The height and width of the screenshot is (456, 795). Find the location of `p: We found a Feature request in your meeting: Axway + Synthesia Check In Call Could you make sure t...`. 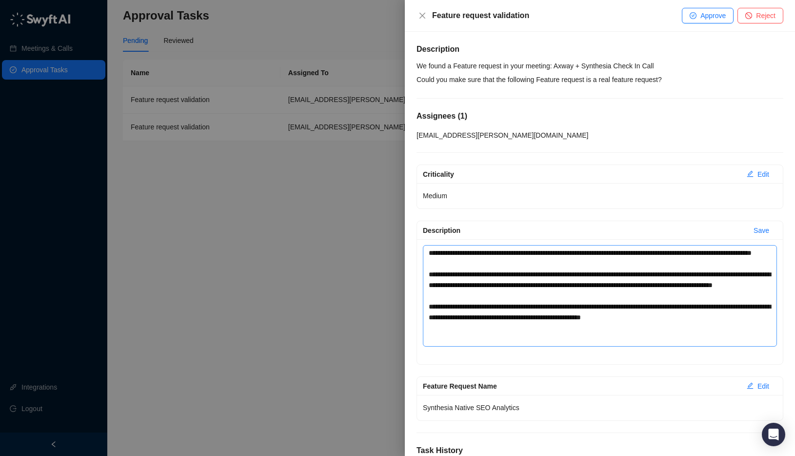

p: We found a Feature request in your meeting: Axway + Synthesia Check In Call Could you make sure t... is located at coordinates (600, 73).